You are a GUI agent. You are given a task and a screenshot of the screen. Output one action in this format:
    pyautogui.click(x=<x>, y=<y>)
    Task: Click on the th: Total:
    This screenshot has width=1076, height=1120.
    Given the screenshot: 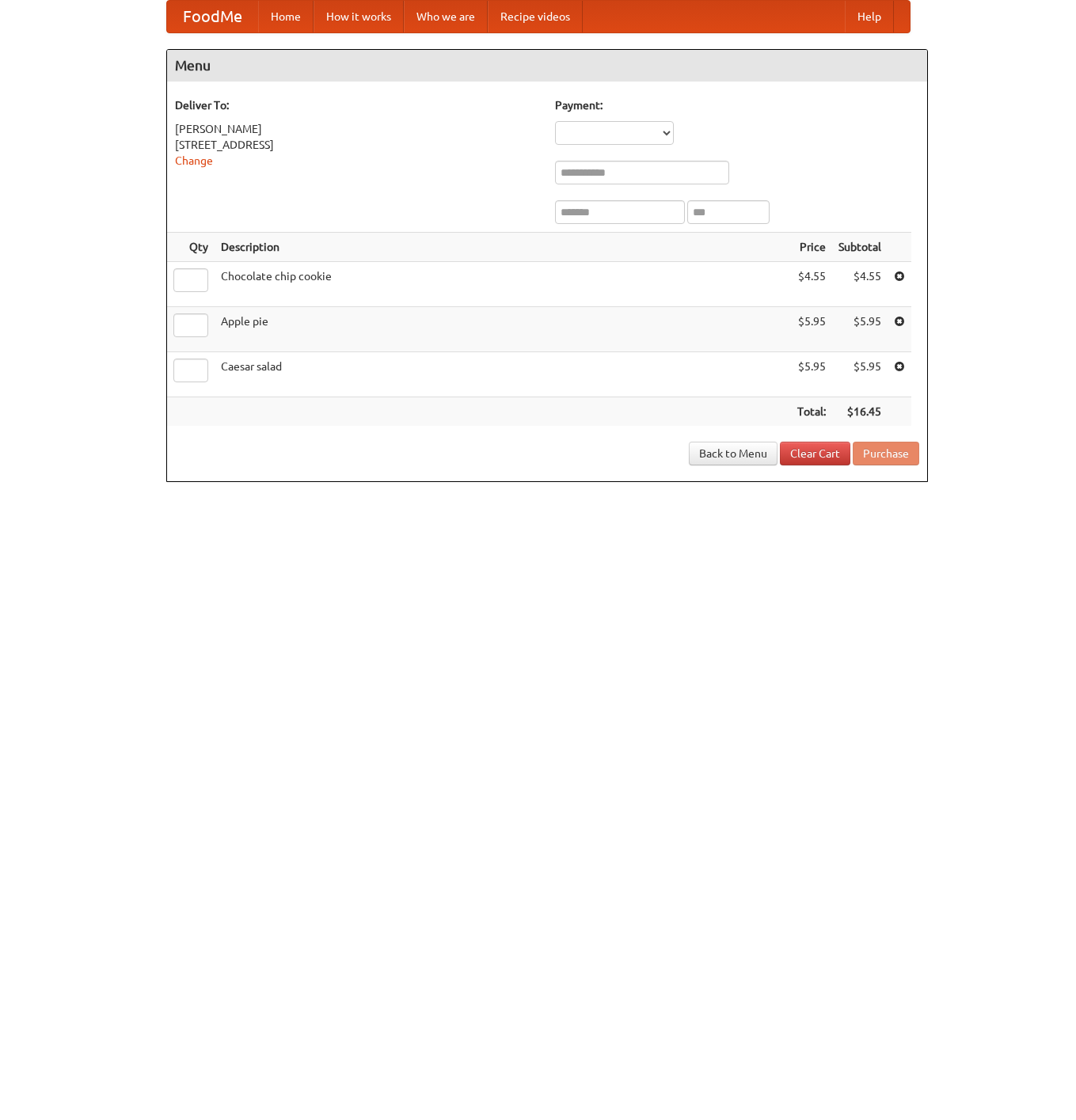 What is the action you would take?
    pyautogui.click(x=811, y=412)
    